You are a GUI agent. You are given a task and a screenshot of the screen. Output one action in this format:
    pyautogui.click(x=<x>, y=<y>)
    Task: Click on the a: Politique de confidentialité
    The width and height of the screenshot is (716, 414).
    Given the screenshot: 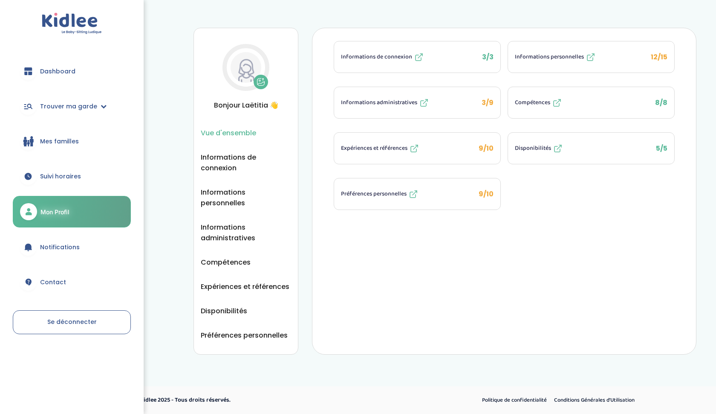 What is the action you would take?
    pyautogui.click(x=515, y=400)
    